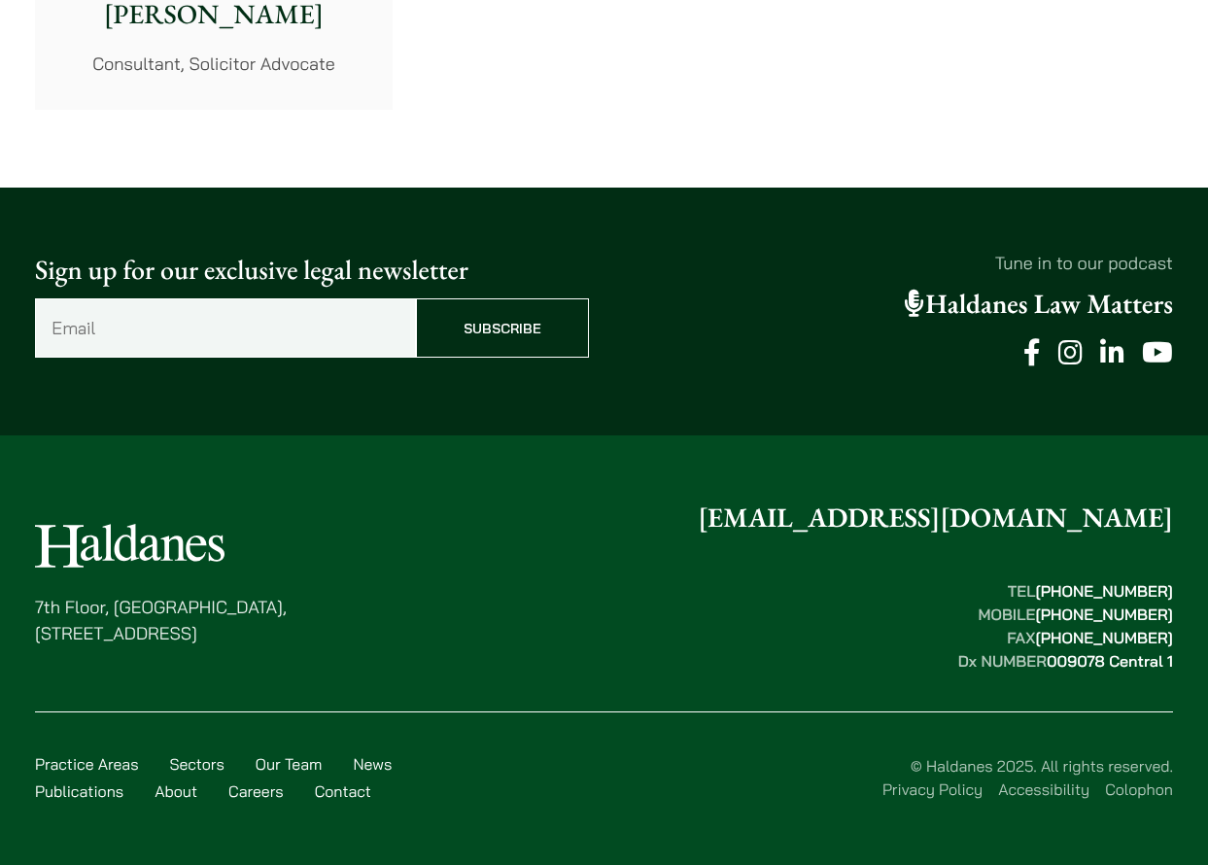 This screenshot has height=865, width=1208. I want to click on a: Publications, so click(79, 791).